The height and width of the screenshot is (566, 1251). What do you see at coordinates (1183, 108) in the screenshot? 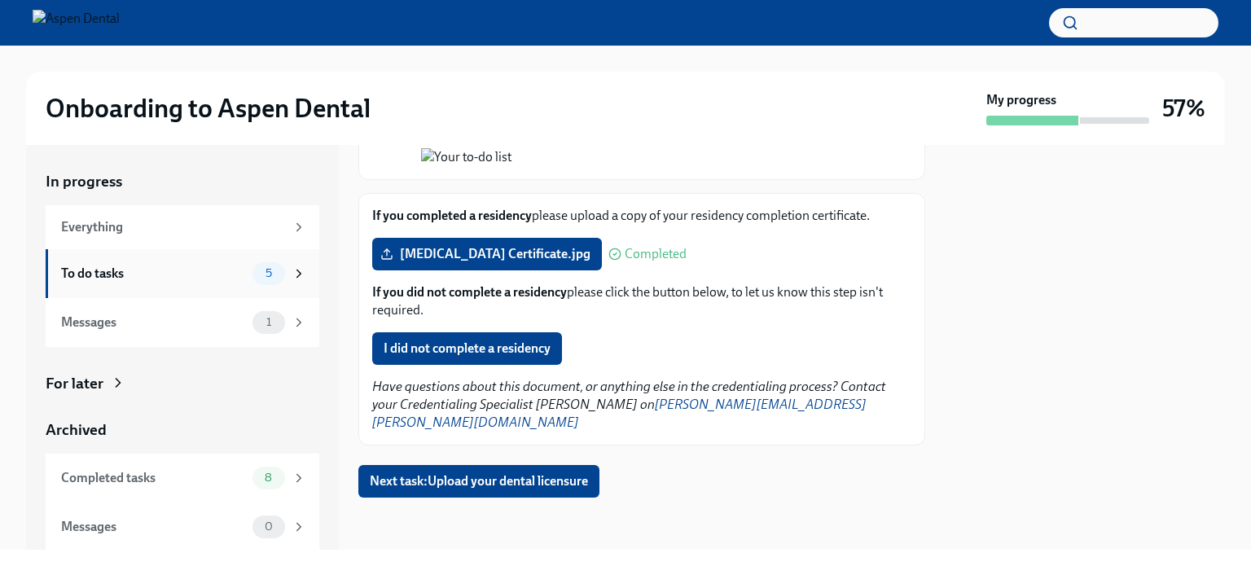
I see `h3: 57%` at bounding box center [1183, 108].